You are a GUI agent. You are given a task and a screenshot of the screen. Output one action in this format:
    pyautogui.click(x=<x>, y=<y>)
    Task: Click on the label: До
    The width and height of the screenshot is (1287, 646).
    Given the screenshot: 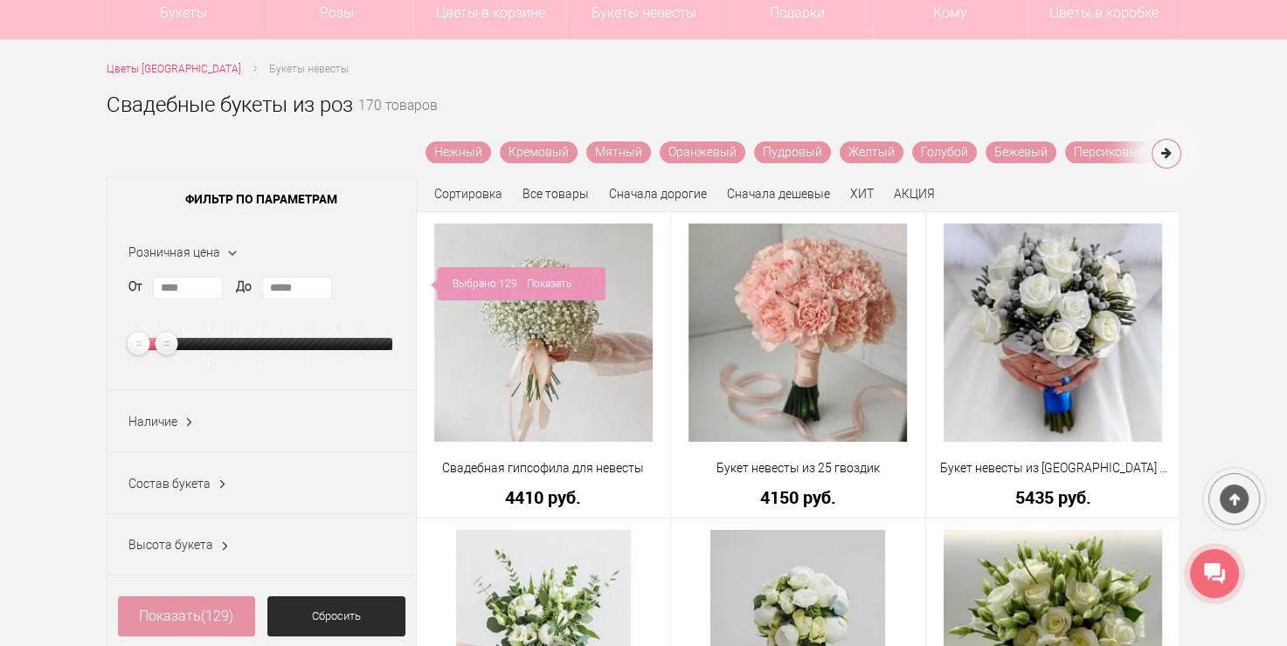 What is the action you would take?
    pyautogui.click(x=244, y=287)
    